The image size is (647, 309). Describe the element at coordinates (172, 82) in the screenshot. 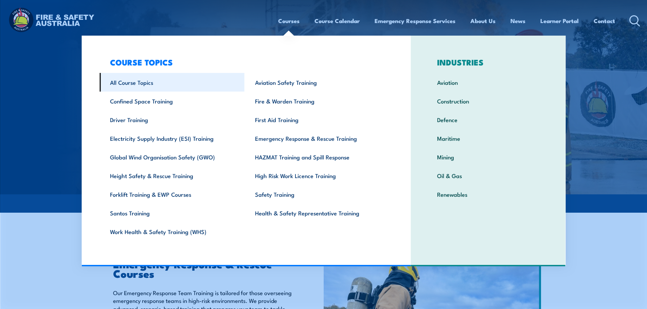

I see `a: All Course Topics` at that location.